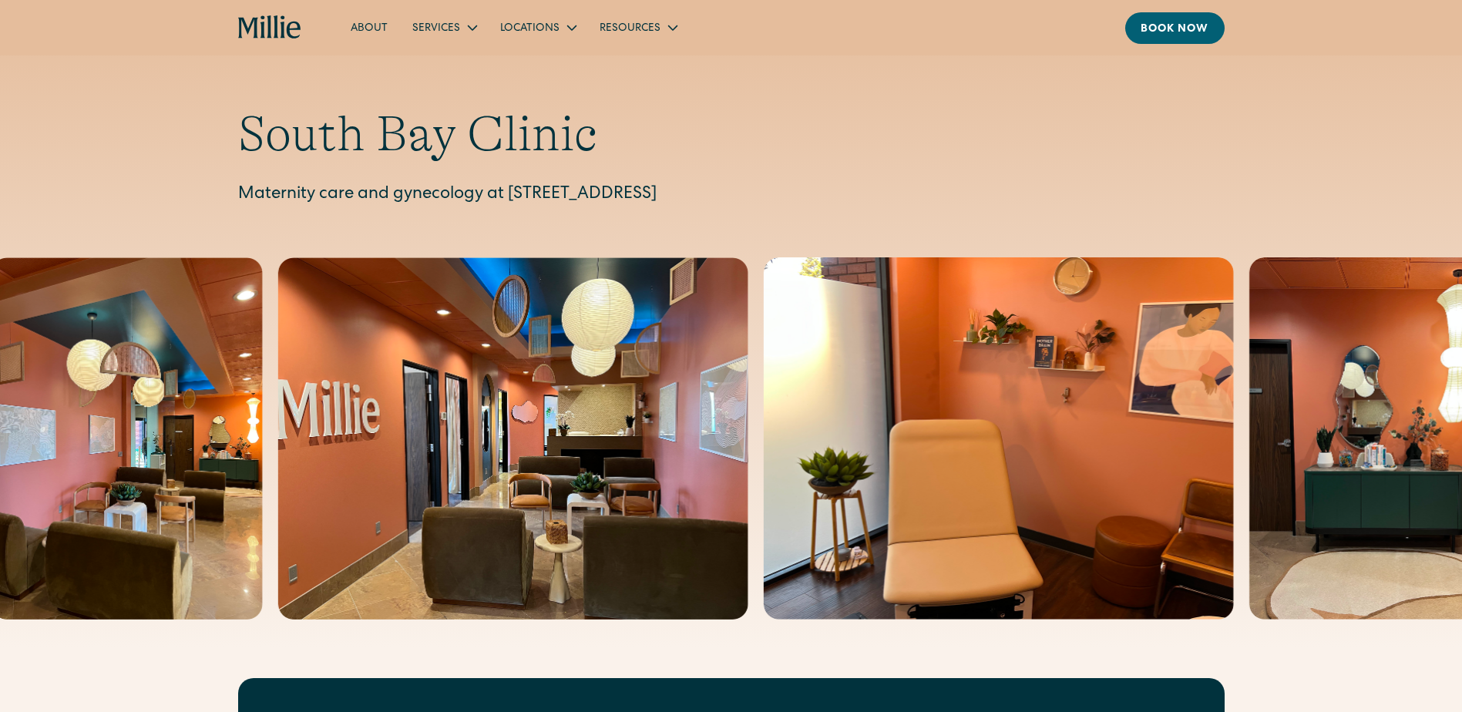  I want to click on div: Book now, so click(1174, 29).